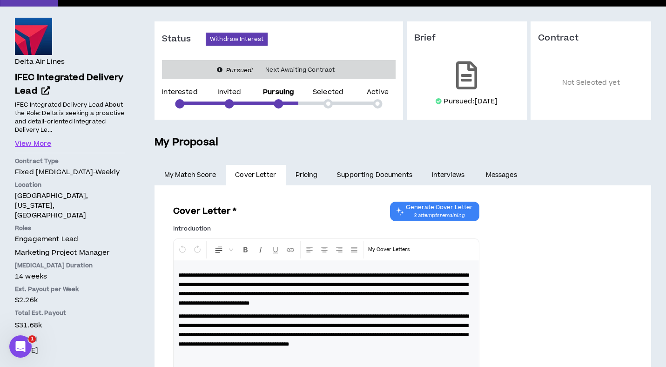 This screenshot has height=367, width=666. Describe the element at coordinates (33, 144) in the screenshot. I see `button: View More` at that location.